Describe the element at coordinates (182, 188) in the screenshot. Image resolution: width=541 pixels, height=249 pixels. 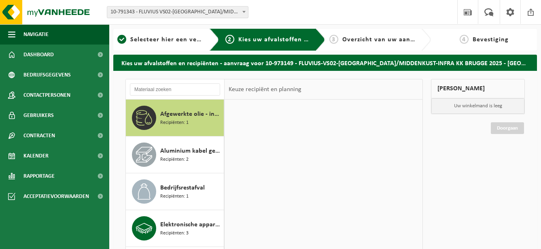
I see `span: Bedrijfsrestafval` at that location.